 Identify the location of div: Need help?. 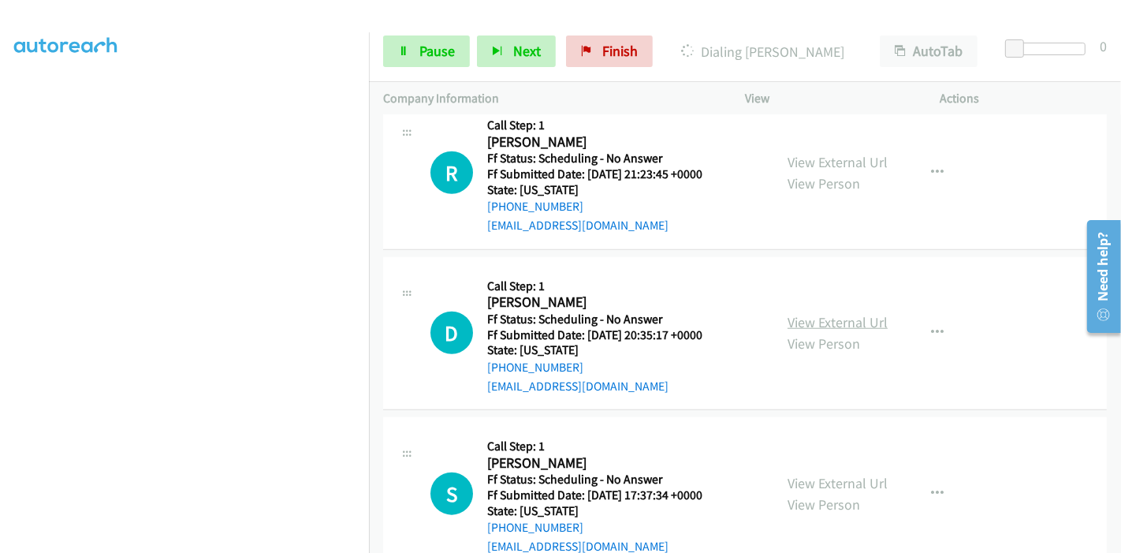
(27, 53).